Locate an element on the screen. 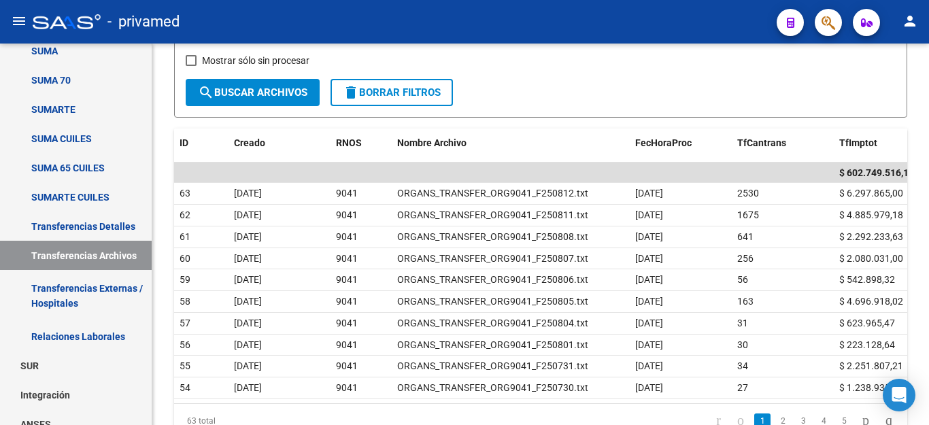 The image size is (929, 425). span: 163 is located at coordinates (745, 301).